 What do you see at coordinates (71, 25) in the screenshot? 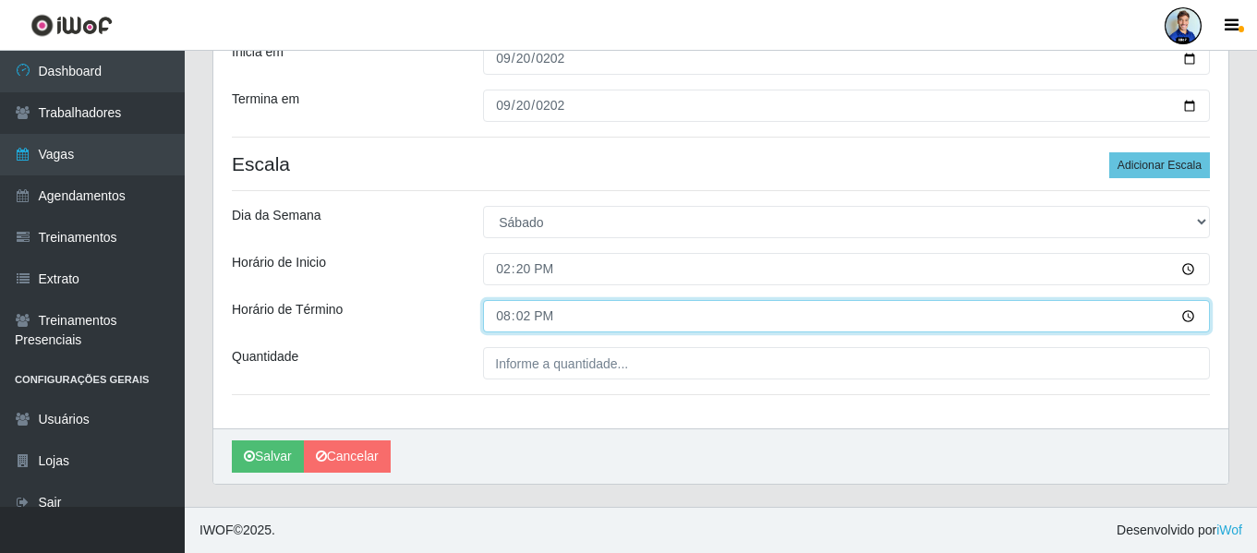
I see `img: CoreUI Logo` at bounding box center [71, 25].